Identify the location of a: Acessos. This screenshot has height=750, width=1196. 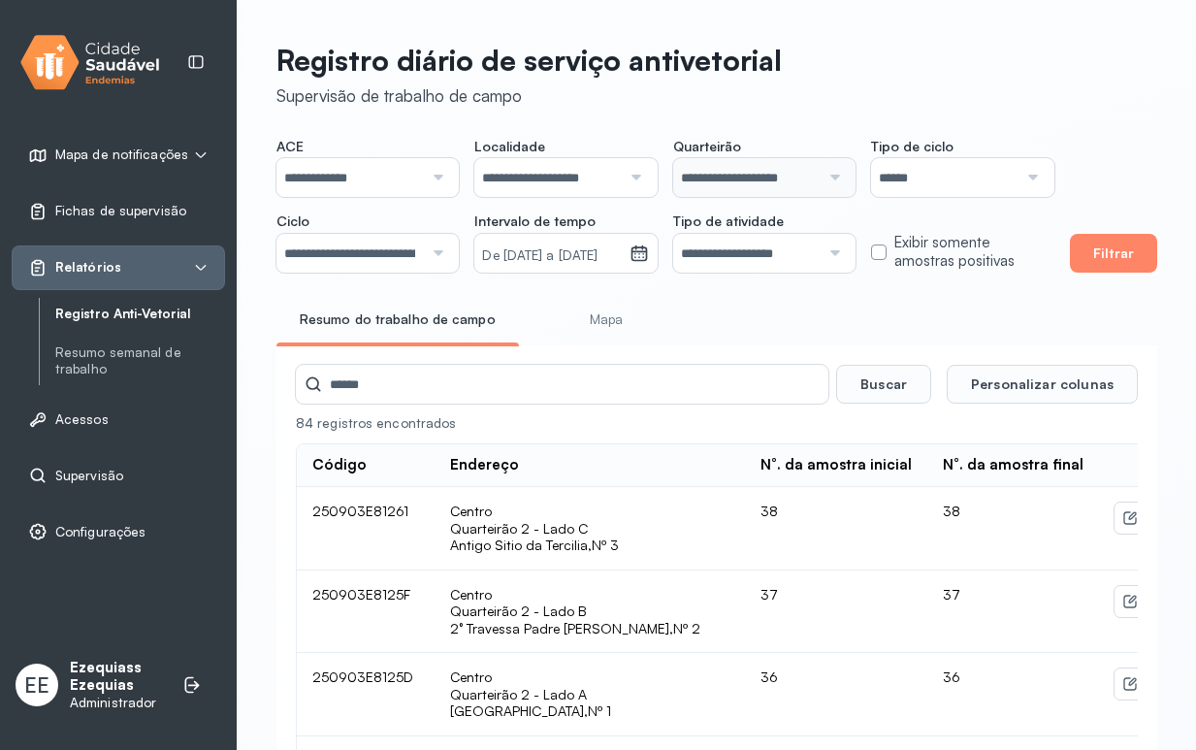
(118, 419).